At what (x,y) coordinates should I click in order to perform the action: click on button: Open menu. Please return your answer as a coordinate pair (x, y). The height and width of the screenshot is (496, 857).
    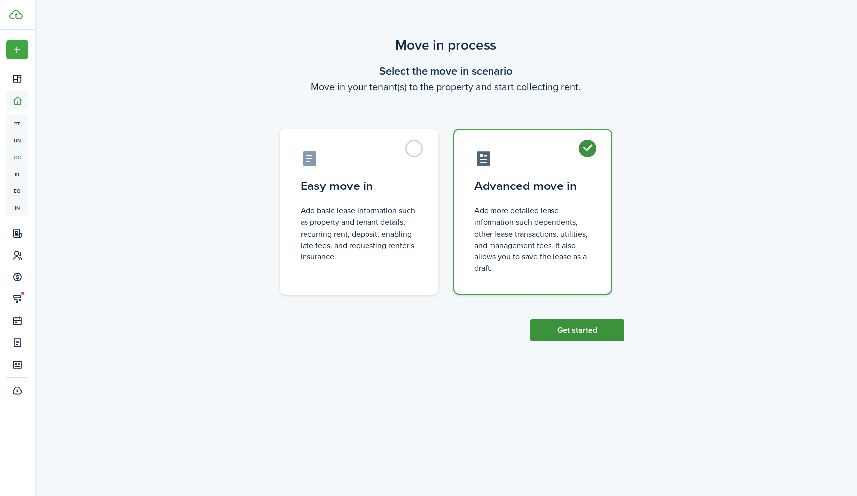
    Looking at the image, I should click on (17, 49).